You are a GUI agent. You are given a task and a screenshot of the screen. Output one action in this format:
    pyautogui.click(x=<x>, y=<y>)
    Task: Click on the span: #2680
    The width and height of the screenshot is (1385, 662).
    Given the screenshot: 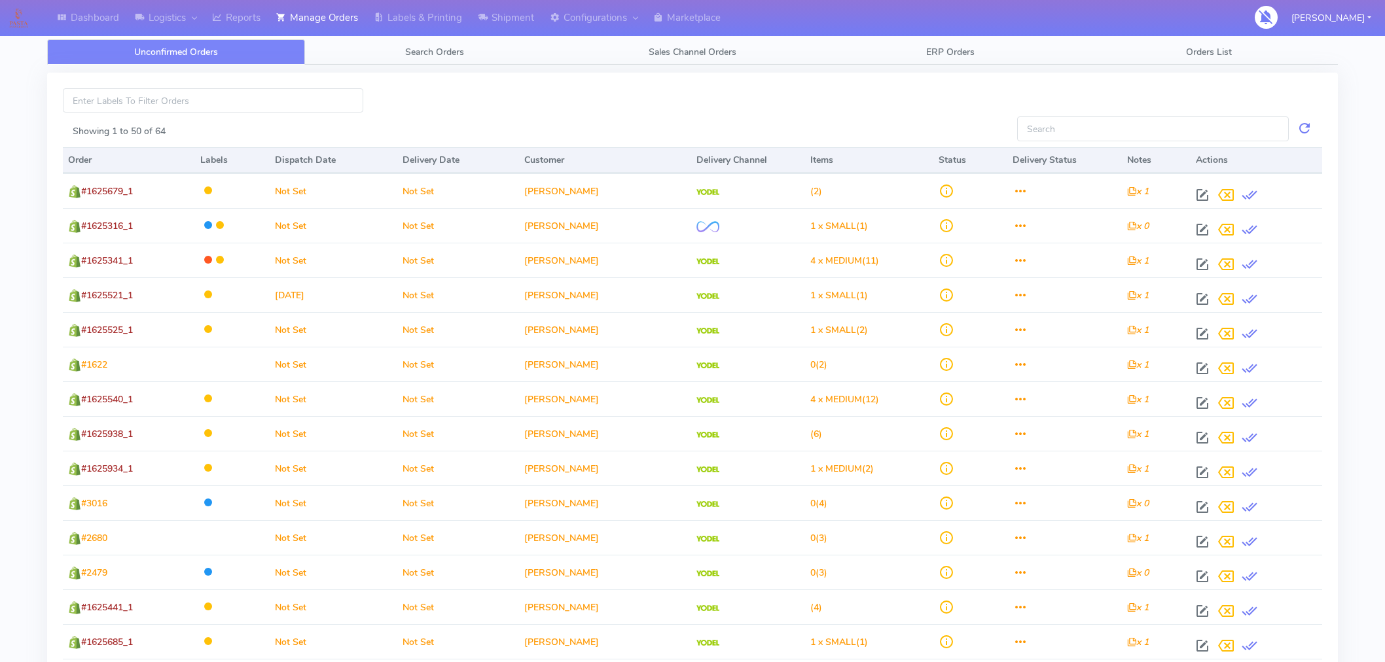 What is the action you would take?
    pyautogui.click(x=94, y=538)
    